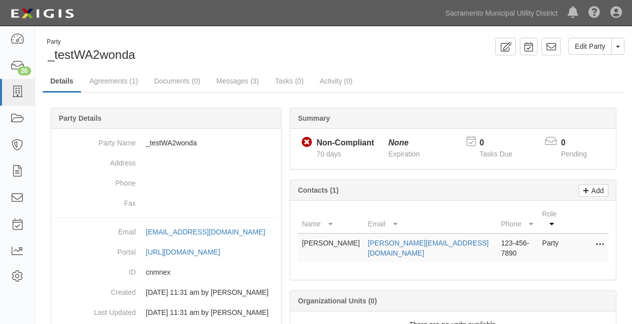 The width and height of the screenshot is (632, 324). Describe the element at coordinates (595, 13) in the screenshot. I see `i: Help Center - Complianz` at that location.